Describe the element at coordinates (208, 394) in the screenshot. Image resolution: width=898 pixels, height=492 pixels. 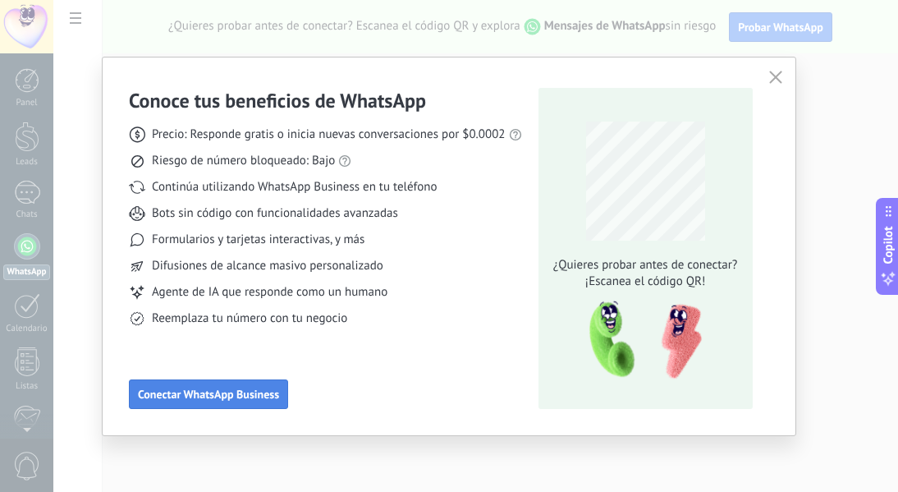
I see `span: Conectar WhatsApp Business` at that location.